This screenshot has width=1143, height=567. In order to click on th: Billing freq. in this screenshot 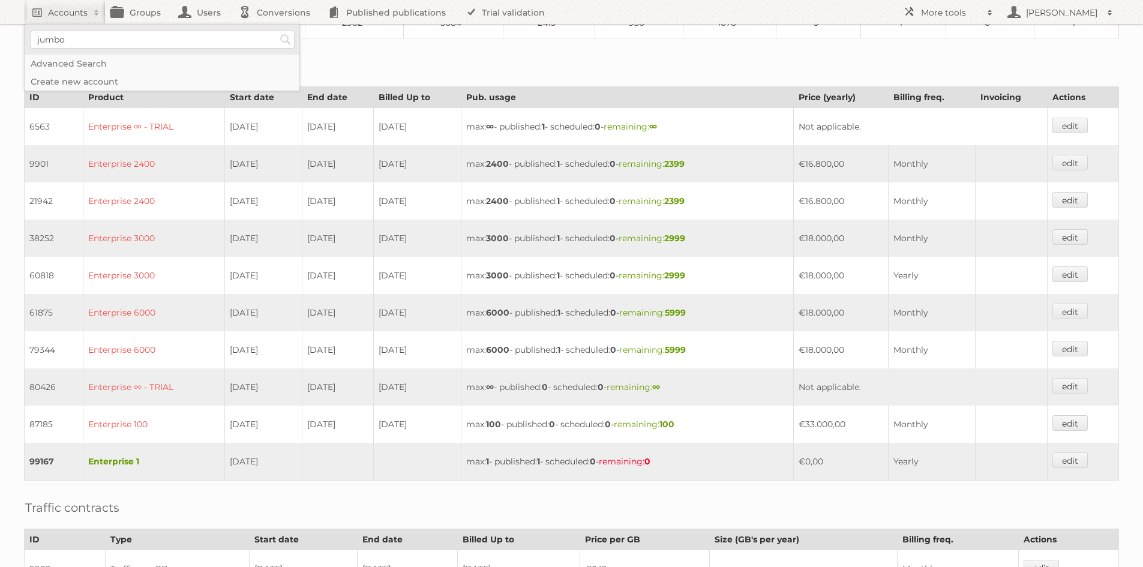, I will do `click(958, 540)`.